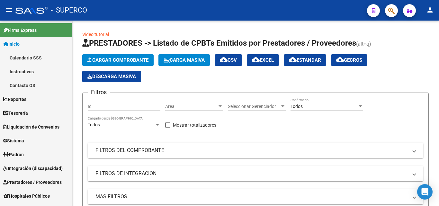 The image size is (439, 206). I want to click on span: Firma Express, so click(20, 30).